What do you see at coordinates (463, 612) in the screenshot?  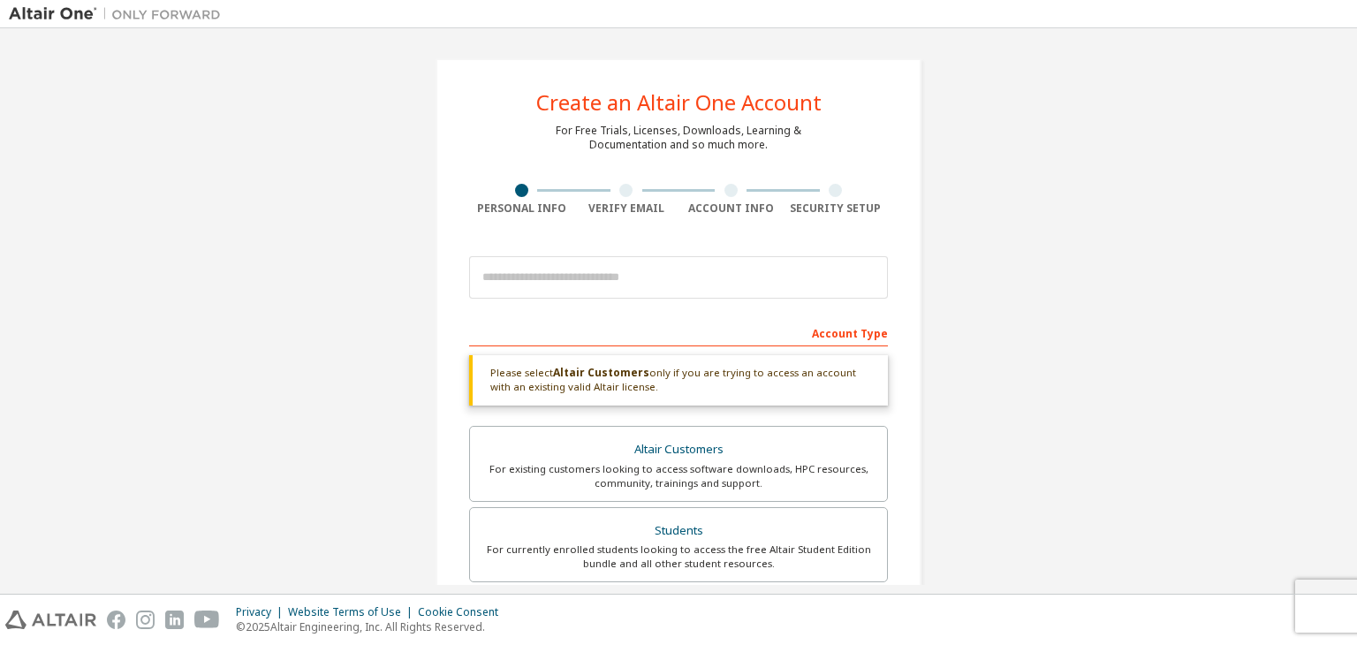 I see `div: Cookie Consent` at bounding box center [463, 612].